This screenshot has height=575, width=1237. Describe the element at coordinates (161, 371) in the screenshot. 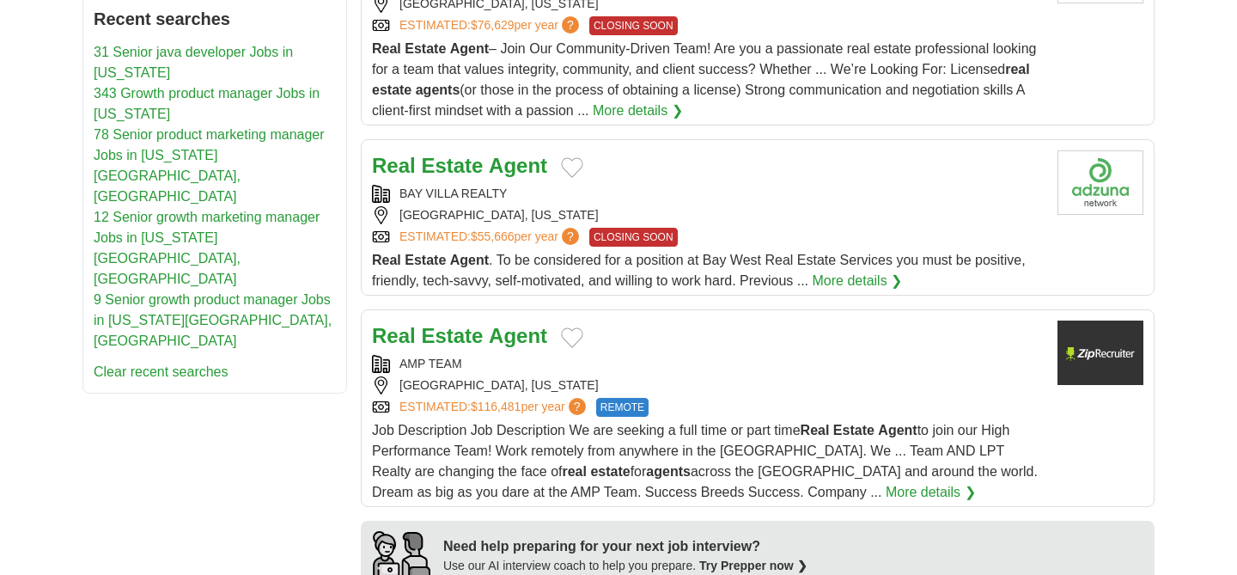

I see `a: Clear recent searches` at that location.